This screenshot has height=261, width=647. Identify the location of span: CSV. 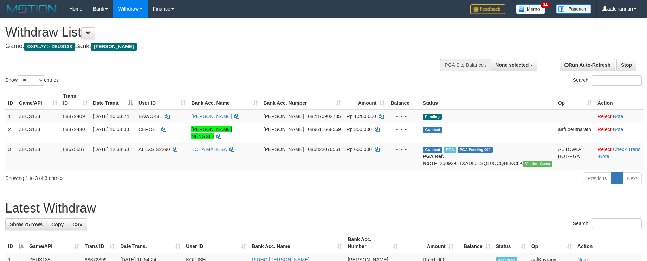
(77, 225).